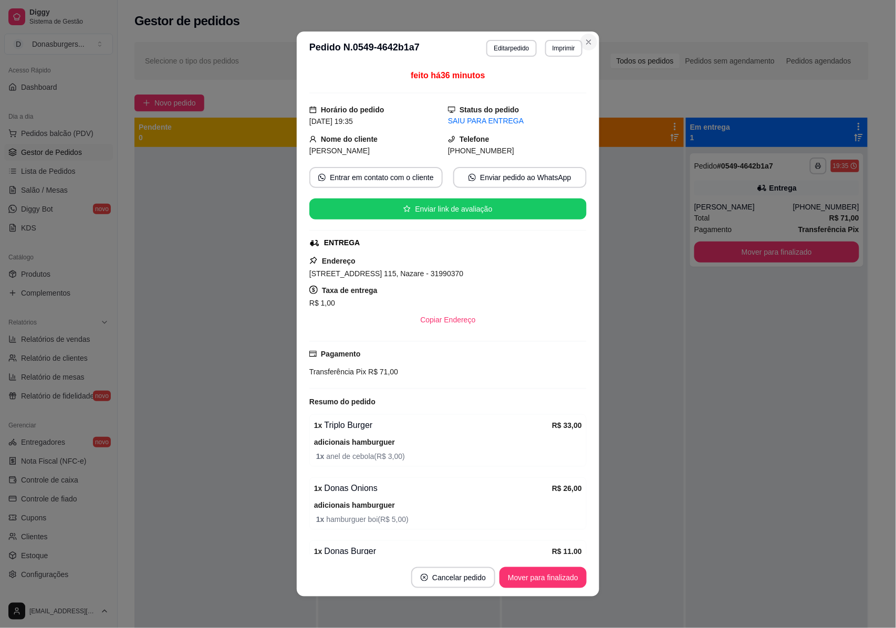 The width and height of the screenshot is (896, 628). Describe the element at coordinates (342, 243) in the screenshot. I see `div: ENTREGA` at that location.